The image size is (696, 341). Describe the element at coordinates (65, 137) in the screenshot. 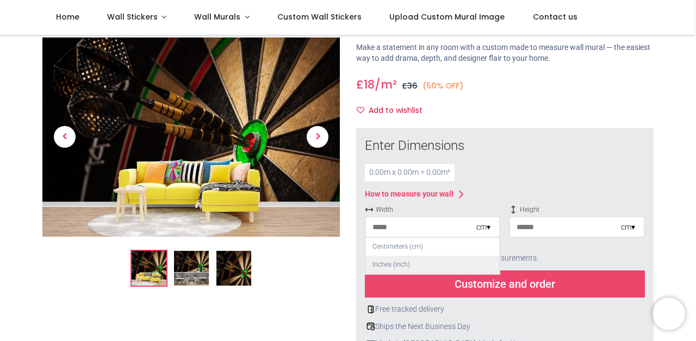

I see `span: Previous` at that location.